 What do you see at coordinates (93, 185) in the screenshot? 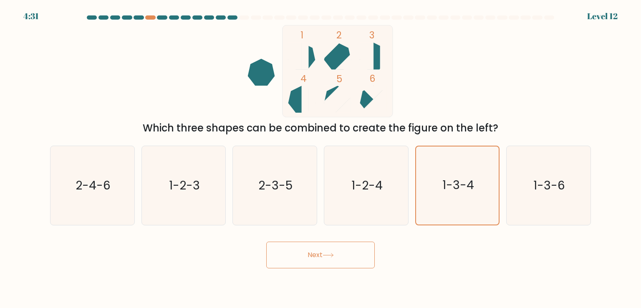
I see `text: 2-4-6` at bounding box center [93, 185].